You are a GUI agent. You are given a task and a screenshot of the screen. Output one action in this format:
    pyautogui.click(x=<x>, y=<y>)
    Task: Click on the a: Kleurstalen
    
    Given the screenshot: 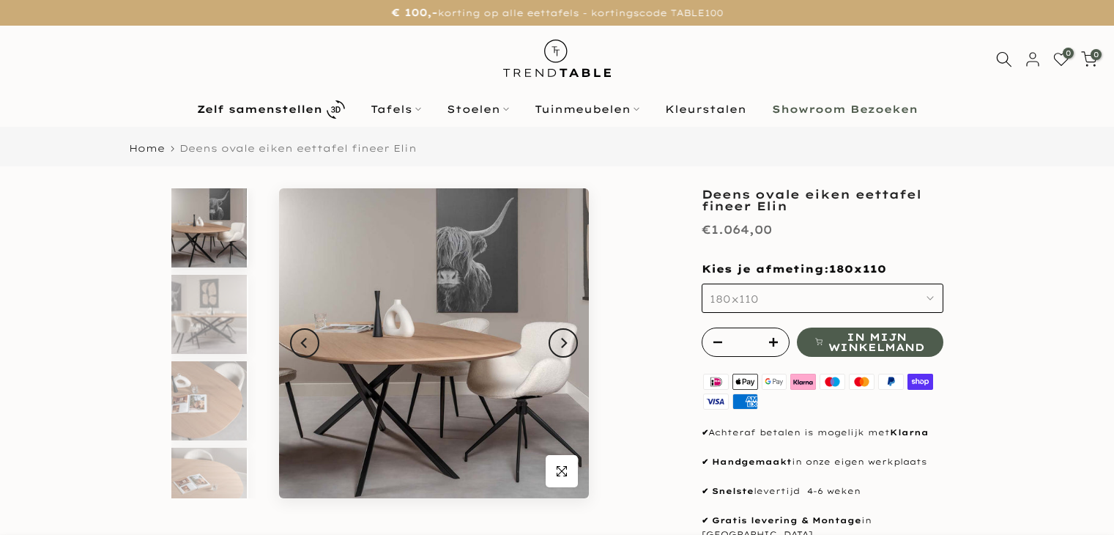 What is the action you would take?
    pyautogui.click(x=706, y=109)
    